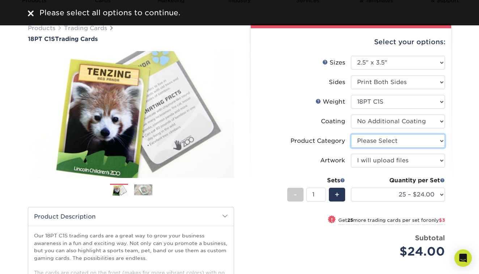 The width and height of the screenshot is (479, 274). Describe the element at coordinates (143, 189) in the screenshot. I see `img: Trading Cards 02` at that location.